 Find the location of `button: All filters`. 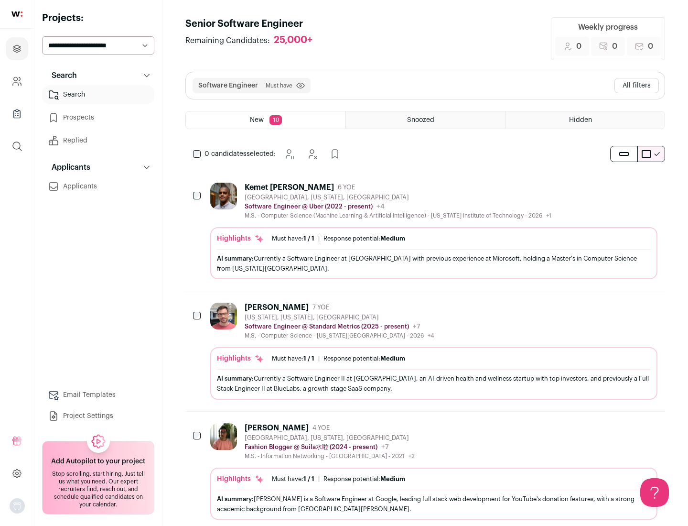

button: All filters is located at coordinates (637, 86).